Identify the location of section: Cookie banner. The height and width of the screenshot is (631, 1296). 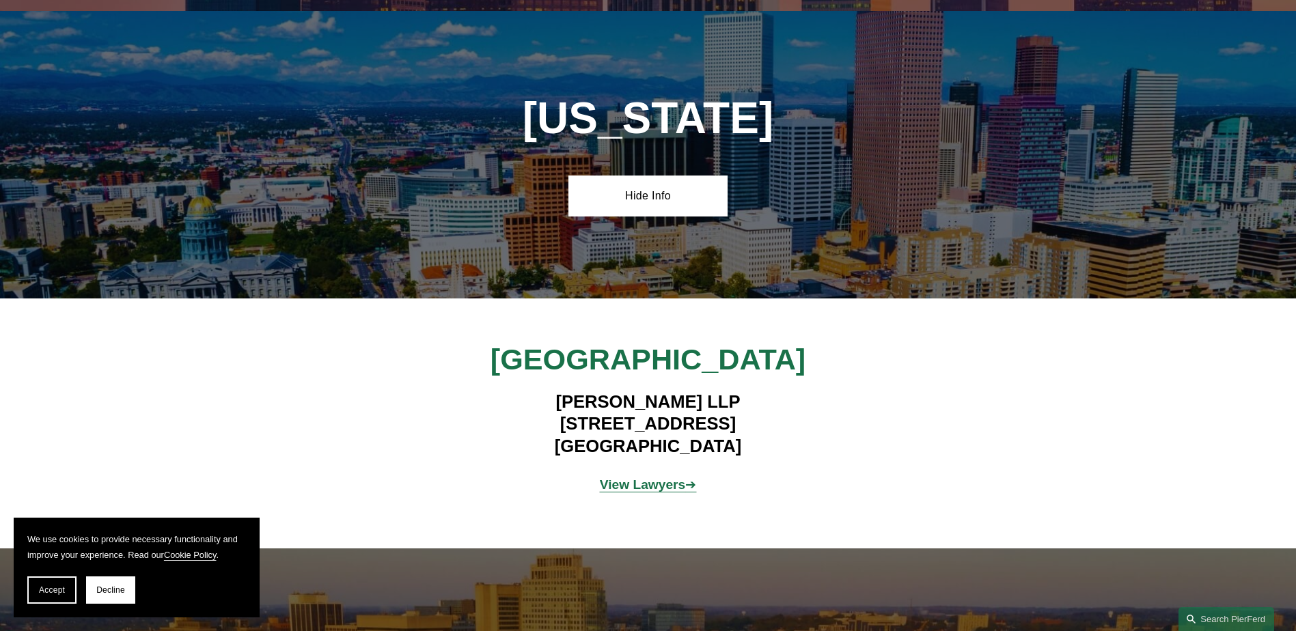
(137, 568).